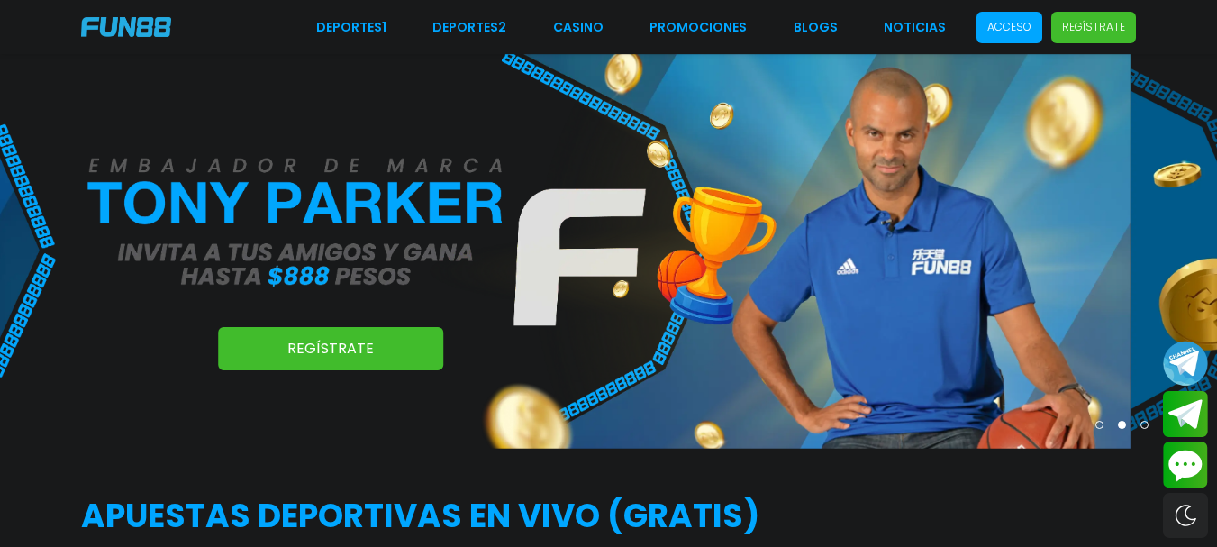 This screenshot has height=547, width=1217. I want to click on a: Promociones, so click(698, 27).